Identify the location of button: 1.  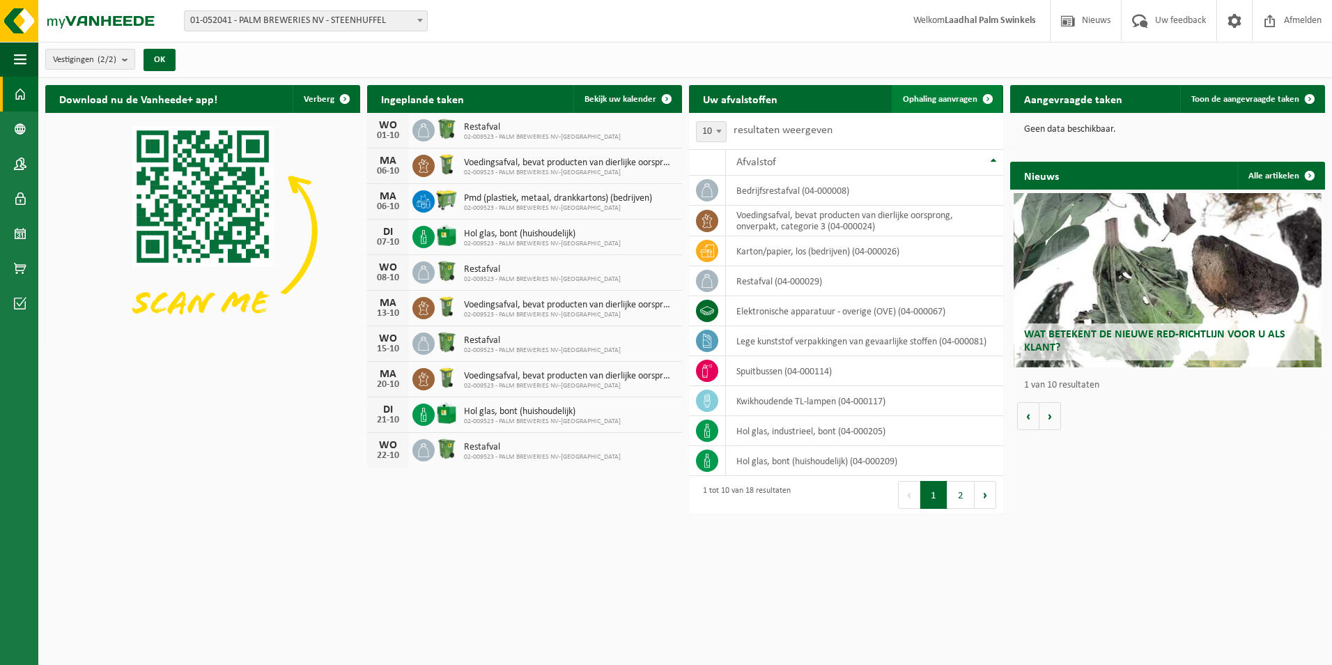
(933, 495).